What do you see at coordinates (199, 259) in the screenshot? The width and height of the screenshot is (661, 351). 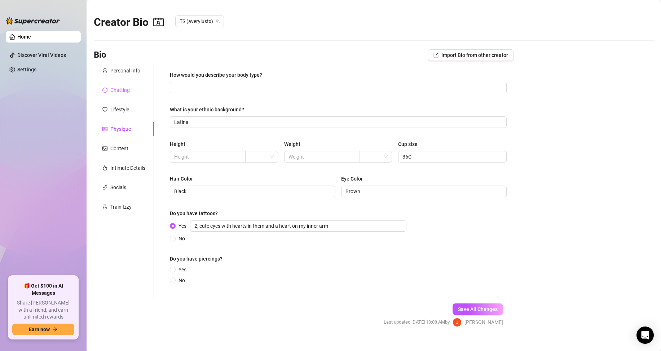 I see `label: Do you have piercings?` at bounding box center [199, 259].